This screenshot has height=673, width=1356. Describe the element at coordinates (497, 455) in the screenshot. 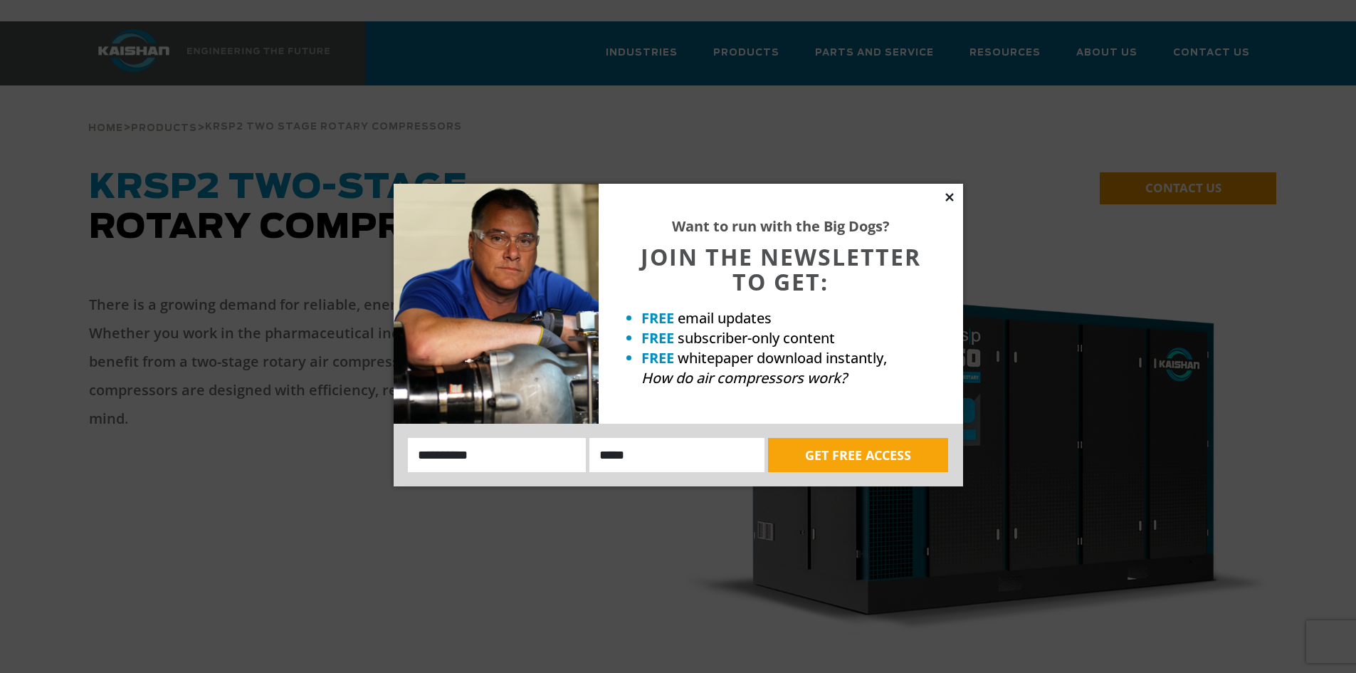

I see `input: Name:` at that location.